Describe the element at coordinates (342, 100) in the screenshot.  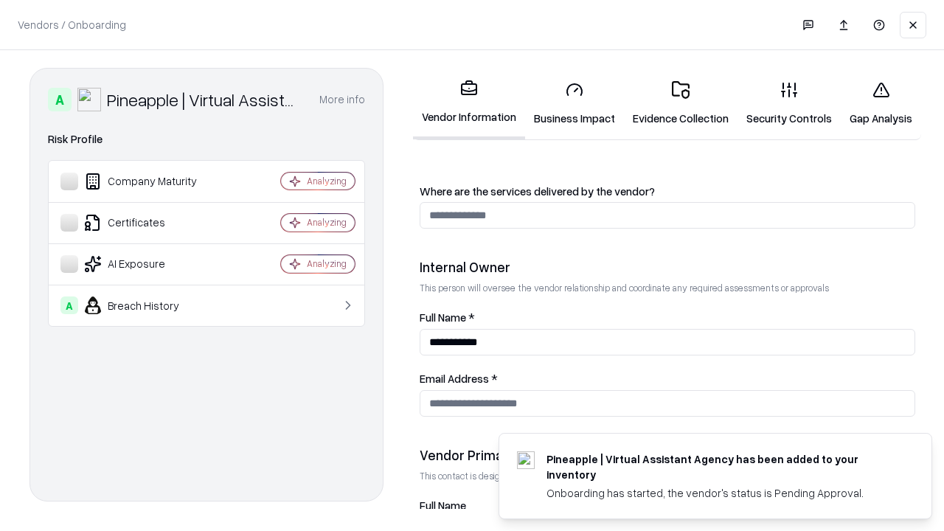
I see `button: More info` at that location.